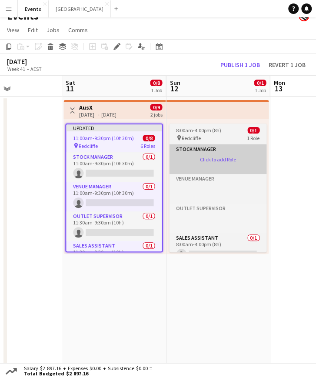 The width and height of the screenshot is (316, 378). What do you see at coordinates (114, 128) in the screenshot?
I see `div: Updated` at bounding box center [114, 128].